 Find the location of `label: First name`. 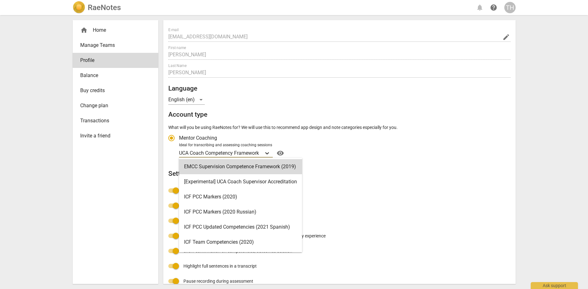

label: First name is located at coordinates (177, 48).